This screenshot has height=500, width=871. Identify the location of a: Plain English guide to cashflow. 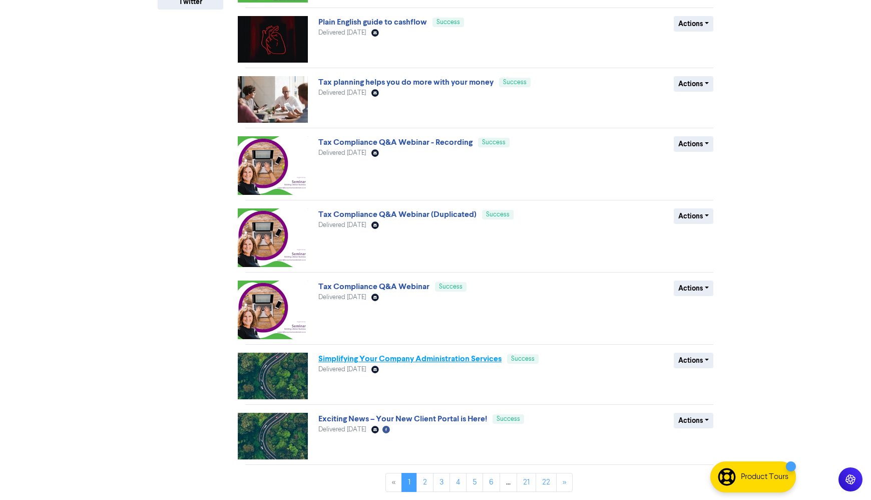
(372, 22).